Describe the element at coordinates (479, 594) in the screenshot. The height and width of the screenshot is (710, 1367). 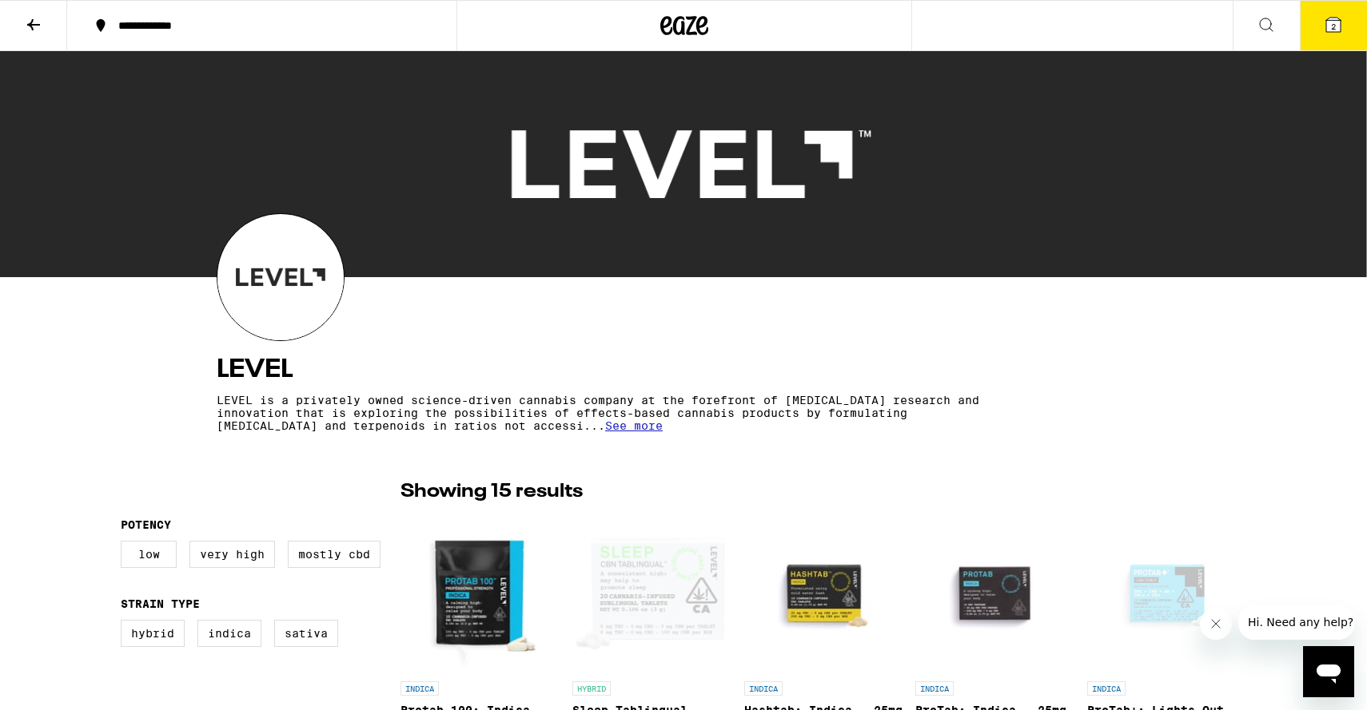
I see `img: LEVEL - Protab 100: Indica - 100mg` at that location.